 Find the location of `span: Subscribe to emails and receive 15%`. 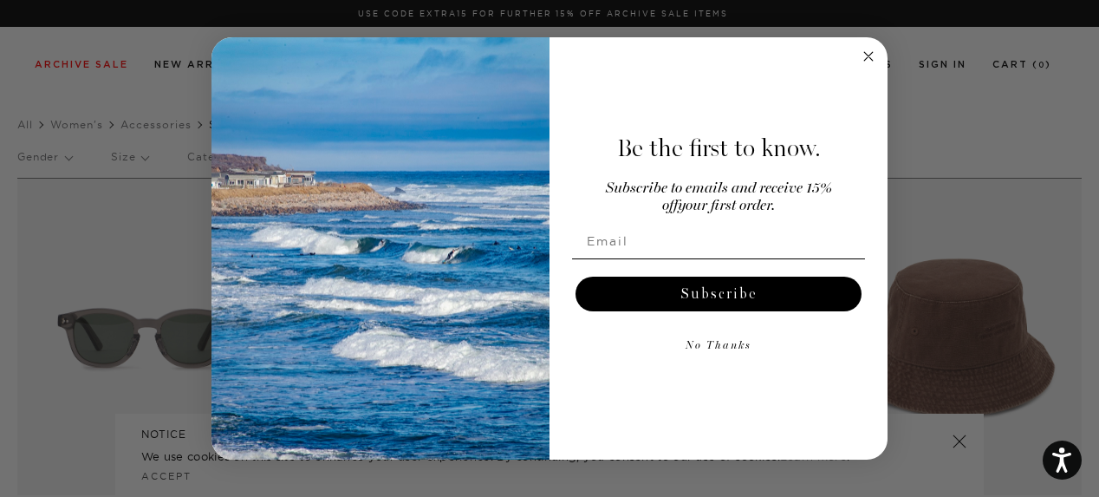

span: Subscribe to emails and receive 15% is located at coordinates (718, 188).